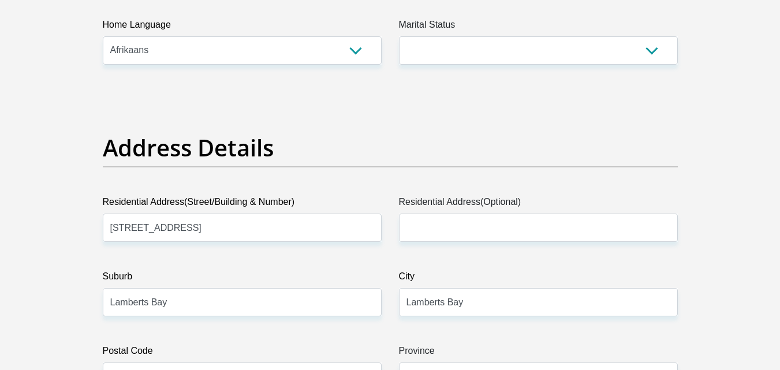 The width and height of the screenshot is (780, 370). I want to click on label: Postal Code, so click(242, 353).